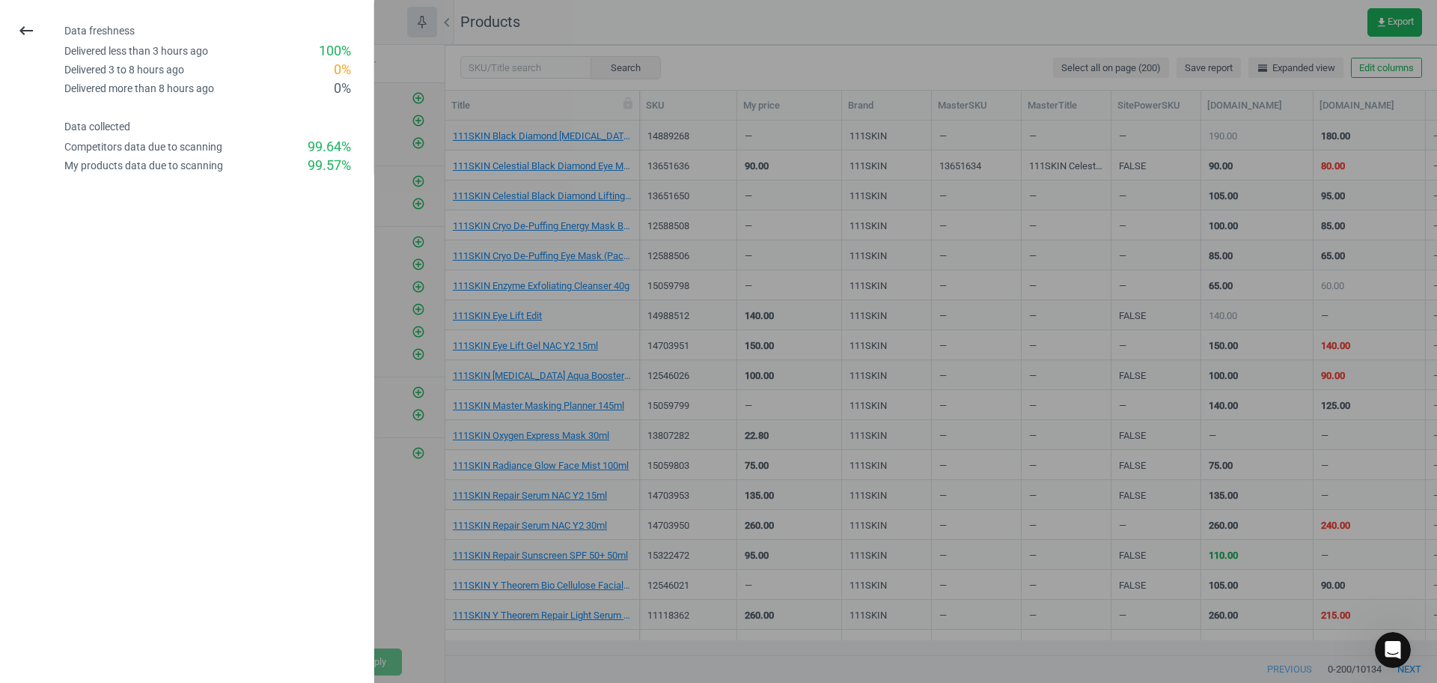 This screenshot has width=1437, height=683. What do you see at coordinates (124, 70) in the screenshot?
I see `div: Delivered 3 to 8 hours ago` at bounding box center [124, 70].